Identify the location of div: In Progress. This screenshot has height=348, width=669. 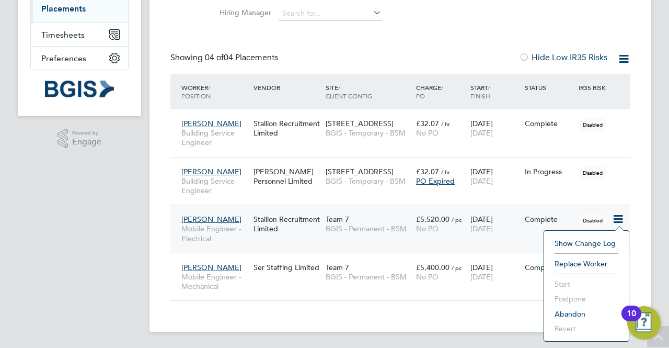
(549, 171).